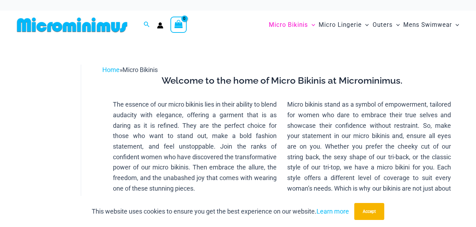 The height and width of the screenshot is (227, 476). Describe the element at coordinates (147, 25) in the screenshot. I see `a: Search icon link` at that location.